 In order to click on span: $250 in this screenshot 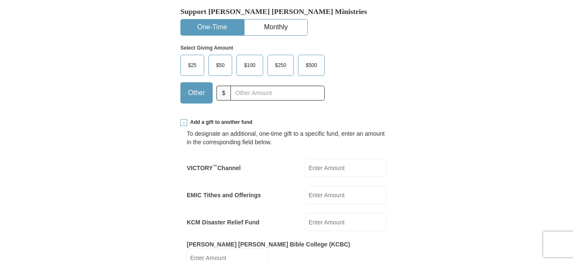, I will do `click(280, 65)`.